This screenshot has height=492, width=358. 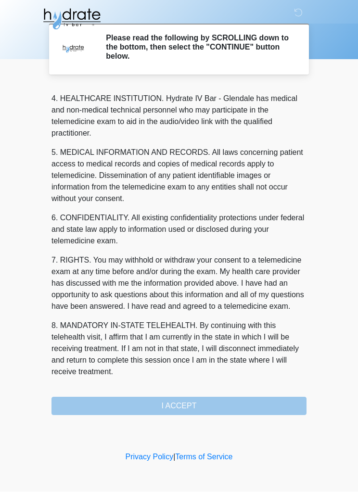 What do you see at coordinates (179, 230) in the screenshot?
I see `p: 6. CONFIDENTIALITY. All existing confidentiality protections under federal and state law apply to...` at bounding box center [179, 230].